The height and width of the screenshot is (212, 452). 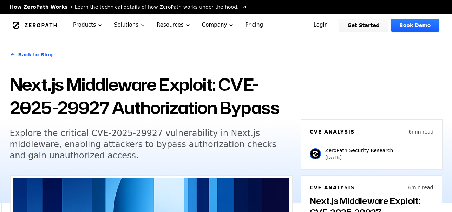 What do you see at coordinates (128, 7) in the screenshot?
I see `a: How ZeroPath WorksLearn the technical details of how ZeroPath works under the hood.` at bounding box center [128, 7].